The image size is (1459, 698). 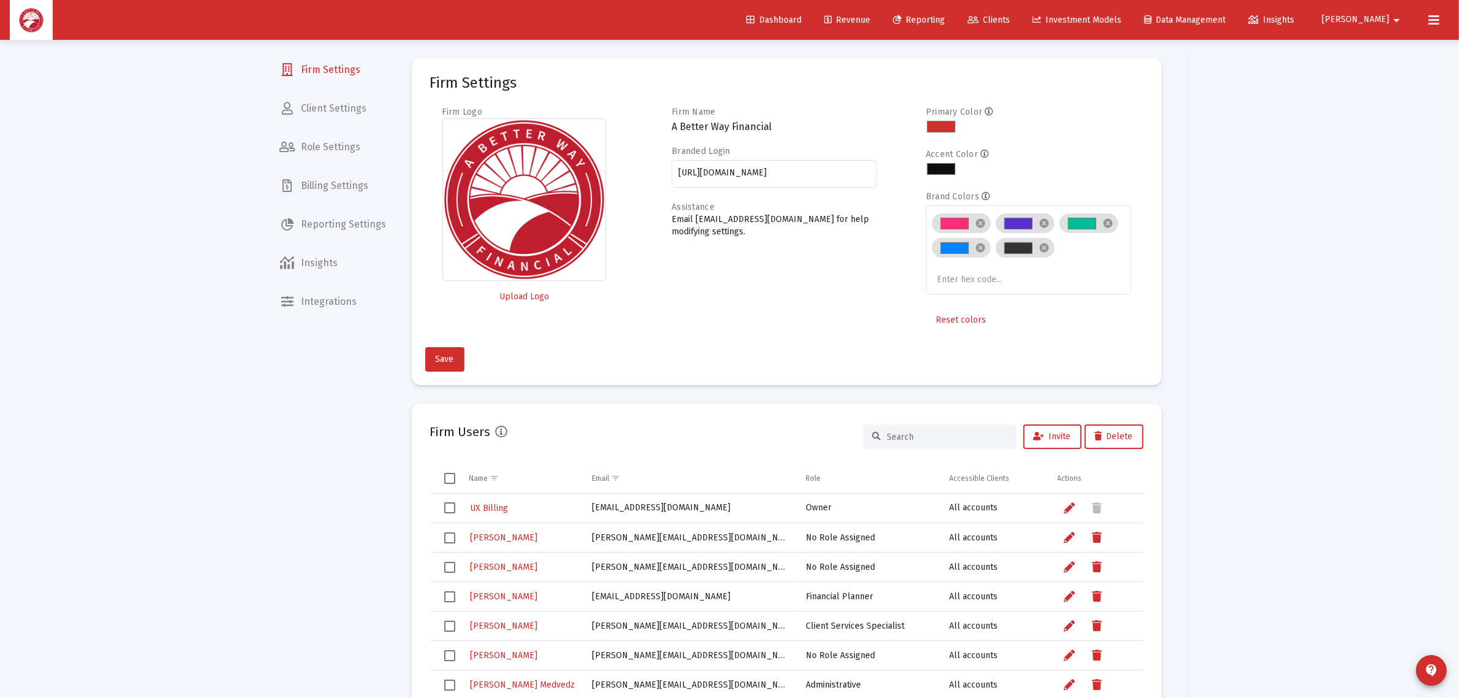 What do you see at coordinates (525, 297) in the screenshot?
I see `button: Upload Logo` at bounding box center [525, 297].